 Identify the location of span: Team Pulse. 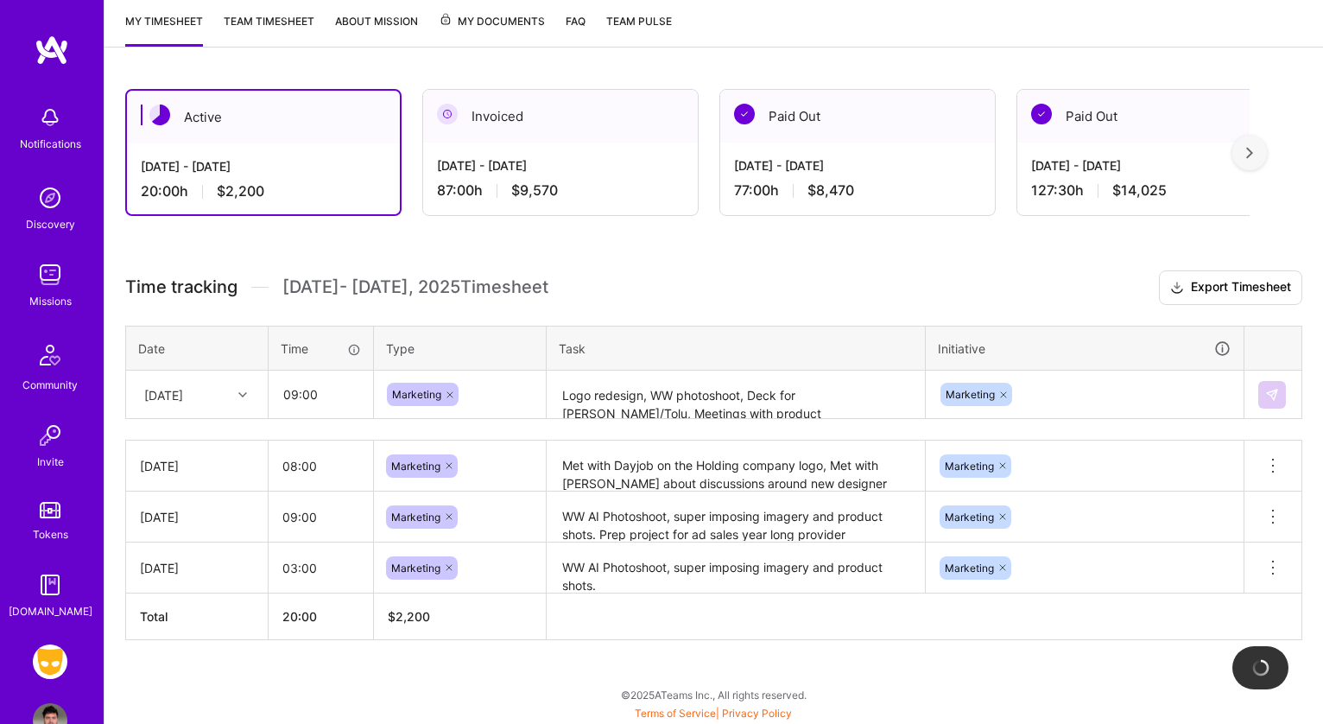
(639, 21).